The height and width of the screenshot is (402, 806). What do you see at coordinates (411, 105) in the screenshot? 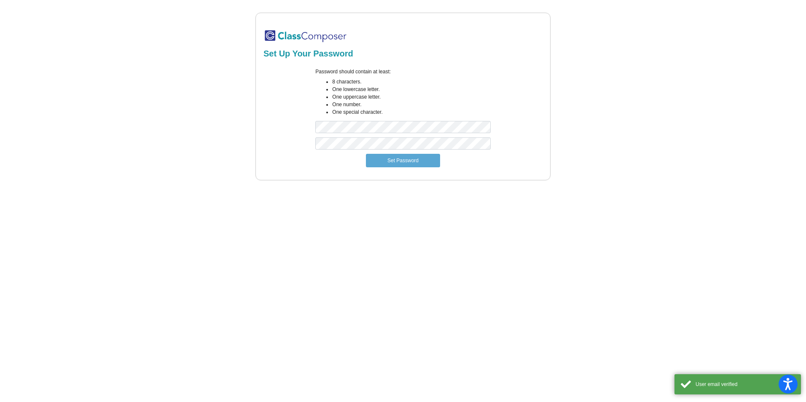
I see `li: One number.` at bounding box center [411, 105].